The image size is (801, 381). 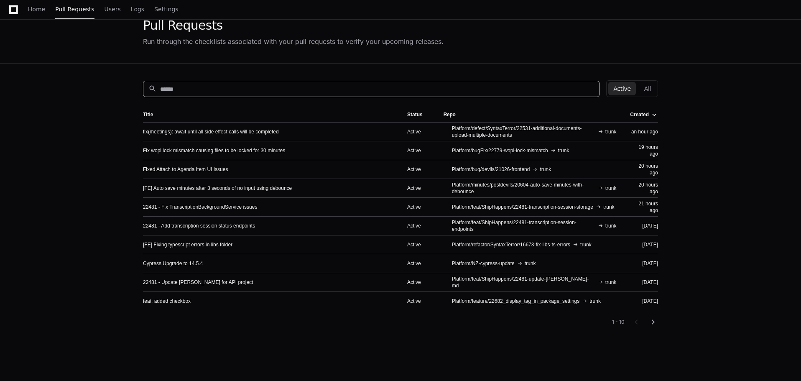 I want to click on a: fix(meetings): await until all side effect calls will be completed, so click(x=211, y=132).